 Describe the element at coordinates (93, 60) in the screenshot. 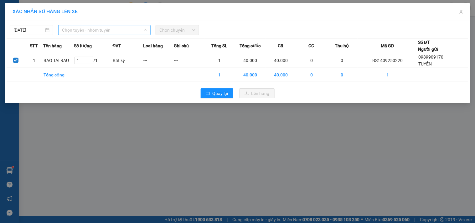

I see `td: / 1` at that location.